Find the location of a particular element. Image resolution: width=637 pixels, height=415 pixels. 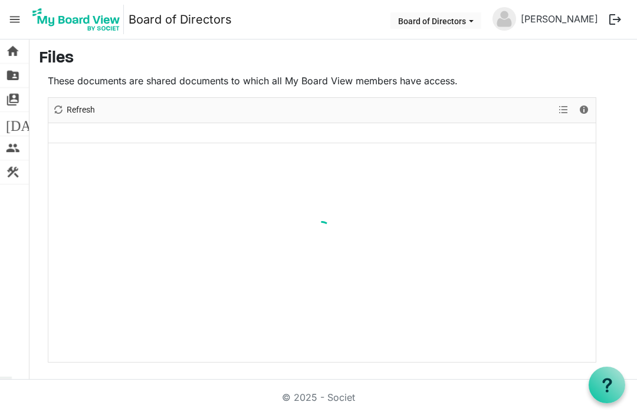

button: Board of Directors dropdownbutton is located at coordinates (436, 21).